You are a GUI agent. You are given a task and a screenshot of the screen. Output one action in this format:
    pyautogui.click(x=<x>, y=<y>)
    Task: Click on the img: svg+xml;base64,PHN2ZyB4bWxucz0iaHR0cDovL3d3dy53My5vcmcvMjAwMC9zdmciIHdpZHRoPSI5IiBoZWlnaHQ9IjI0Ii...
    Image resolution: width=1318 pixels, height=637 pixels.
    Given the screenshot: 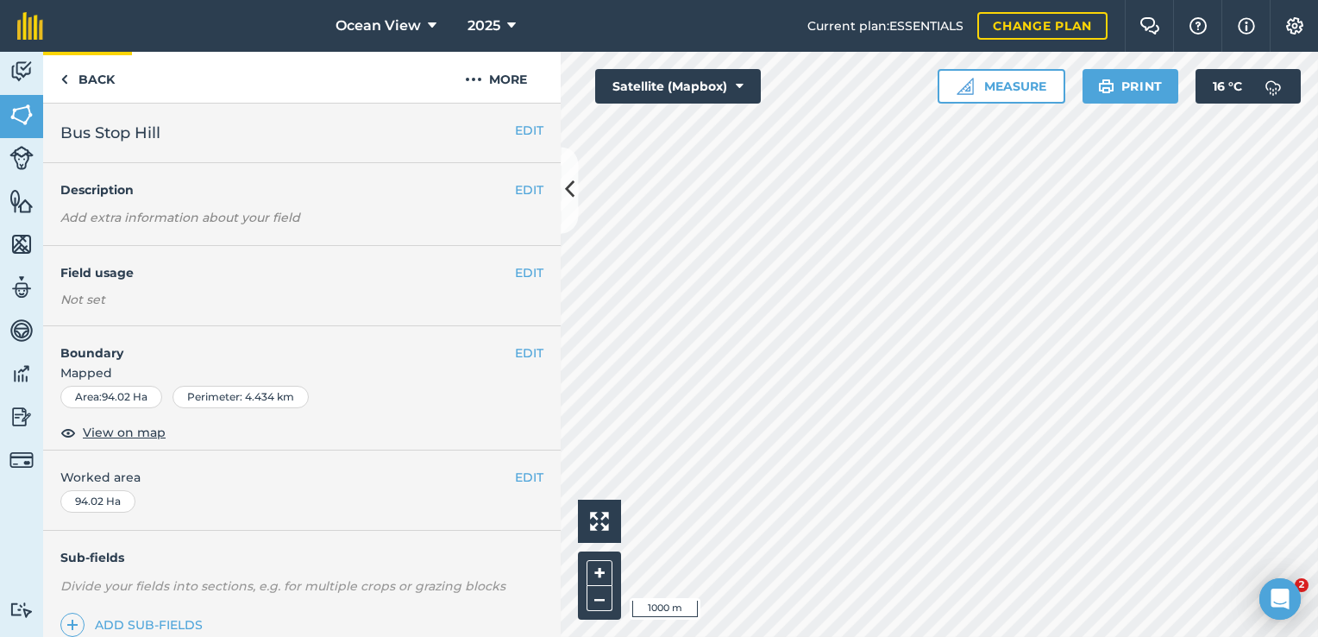 What is the action you would take?
    pyautogui.click(x=64, y=79)
    